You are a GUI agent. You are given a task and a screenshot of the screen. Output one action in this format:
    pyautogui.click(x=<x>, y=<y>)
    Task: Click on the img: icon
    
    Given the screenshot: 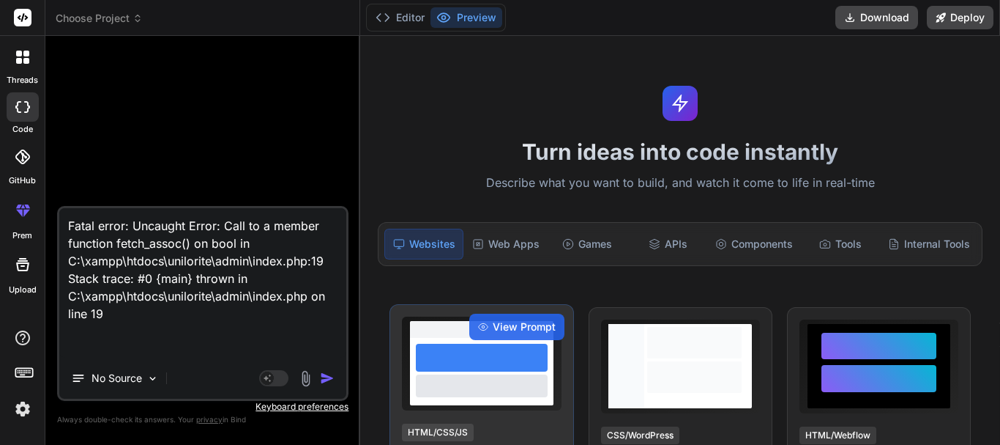 What is the action you would take?
    pyautogui.click(x=327, y=378)
    